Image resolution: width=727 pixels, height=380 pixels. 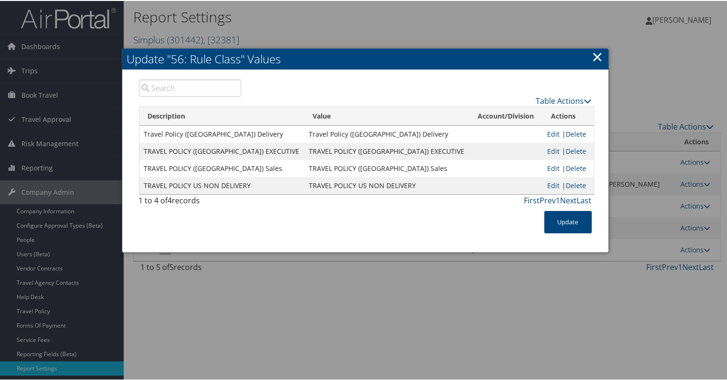 What do you see at coordinates (558, 199) in the screenshot?
I see `a: 1` at bounding box center [558, 199].